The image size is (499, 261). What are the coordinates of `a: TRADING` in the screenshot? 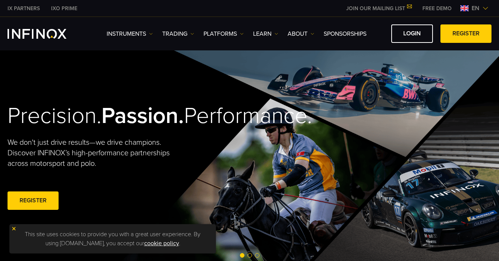 It's located at (178, 34).